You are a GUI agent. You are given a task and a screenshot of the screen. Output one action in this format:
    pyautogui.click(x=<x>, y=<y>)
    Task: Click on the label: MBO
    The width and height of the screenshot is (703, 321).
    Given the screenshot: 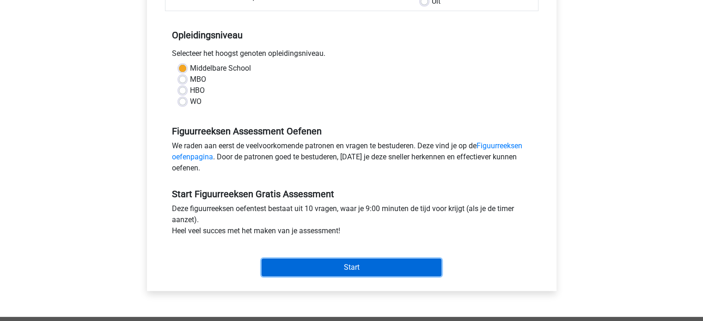 What is the action you would take?
    pyautogui.click(x=198, y=79)
    